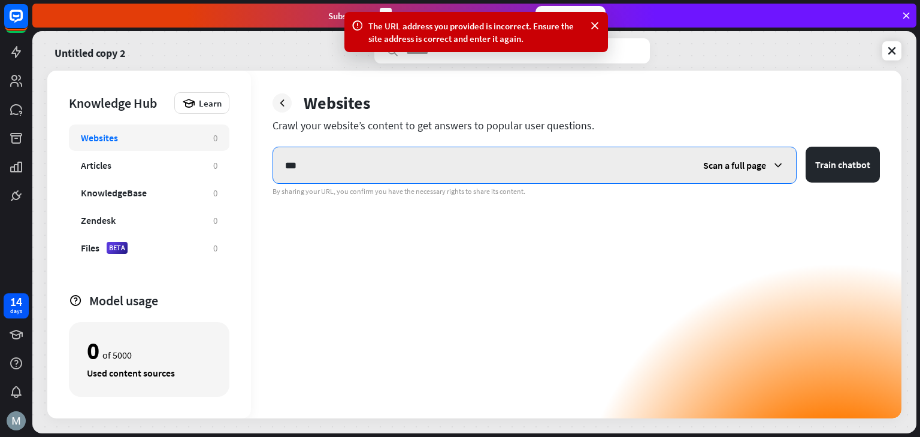  Describe the element at coordinates (735, 165) in the screenshot. I see `span: Scan a full page` at that location.